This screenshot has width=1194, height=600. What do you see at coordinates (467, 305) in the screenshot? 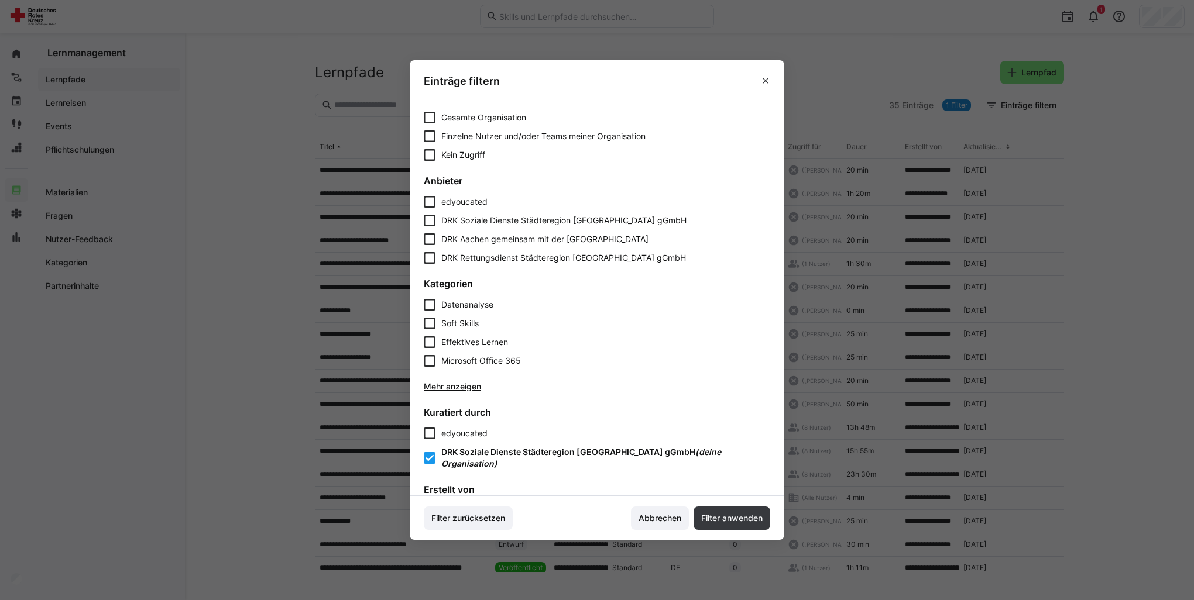
I see `span: Datenanalyse` at bounding box center [467, 305].